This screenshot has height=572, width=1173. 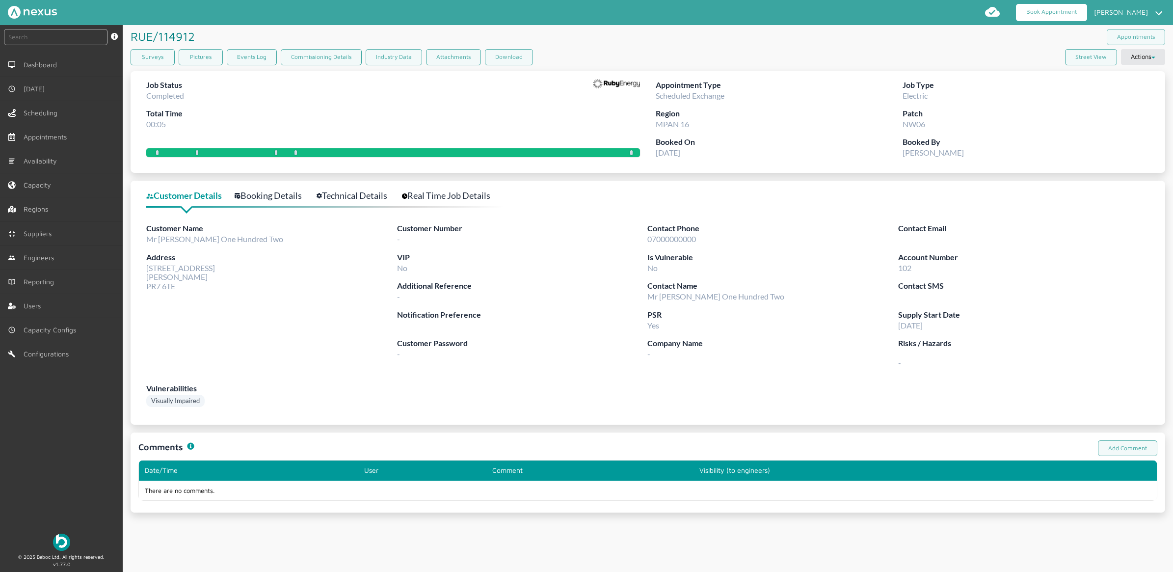 I want to click on a: Book Appointment, so click(x=1052, y=12).